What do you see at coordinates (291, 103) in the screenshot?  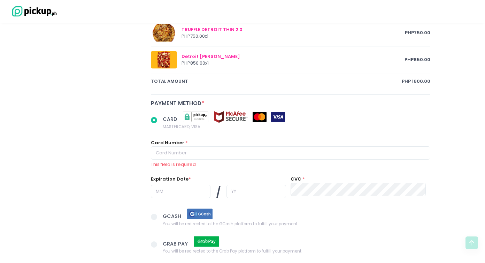 I see `div: Payment Method` at bounding box center [291, 103].